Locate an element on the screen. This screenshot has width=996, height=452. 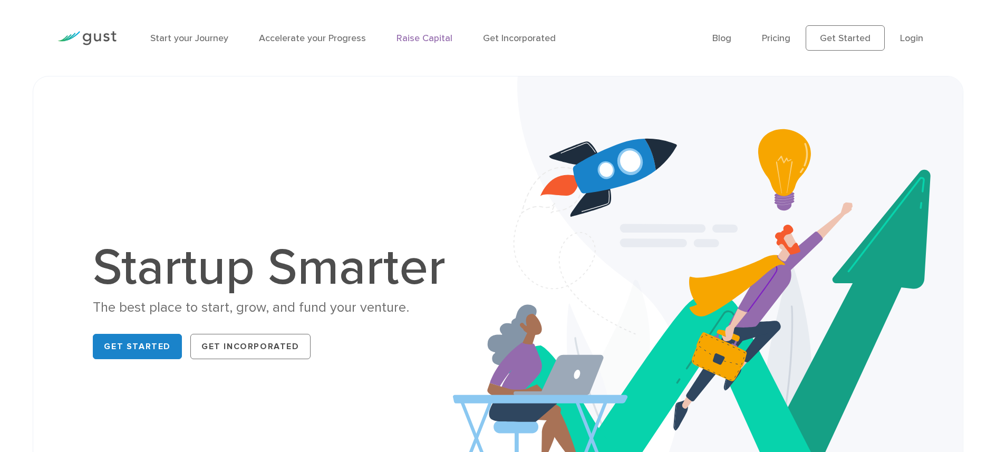
a: Start your Journey is located at coordinates (189, 38).